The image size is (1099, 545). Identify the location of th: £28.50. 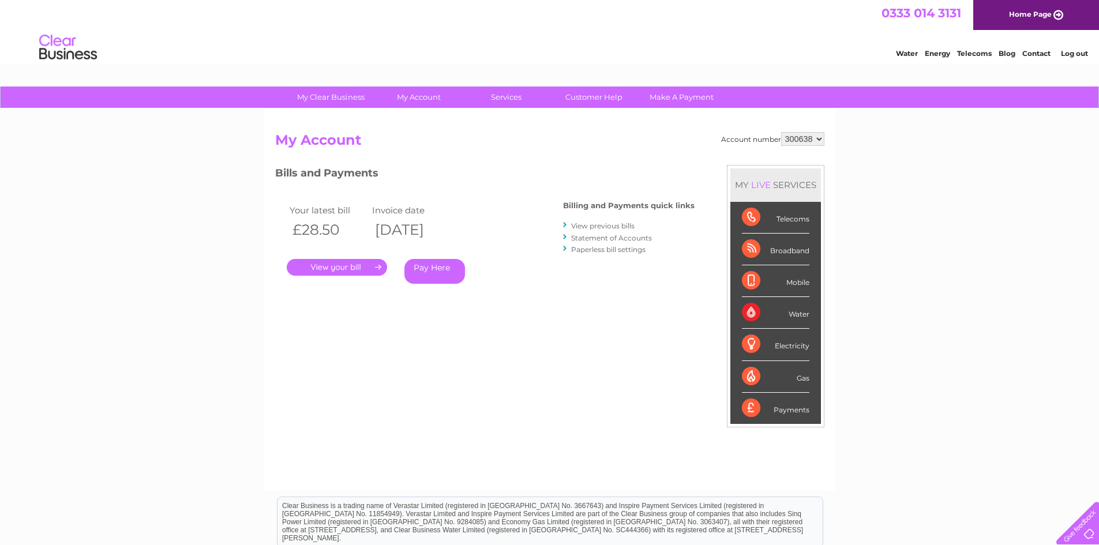
(328, 230).